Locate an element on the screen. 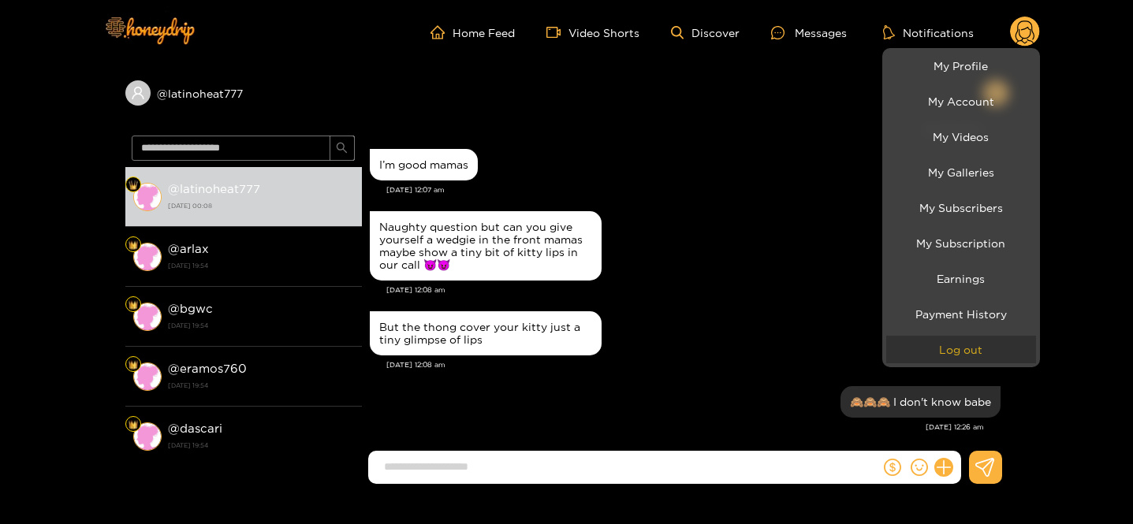  a: My Account is located at coordinates (961, 101).